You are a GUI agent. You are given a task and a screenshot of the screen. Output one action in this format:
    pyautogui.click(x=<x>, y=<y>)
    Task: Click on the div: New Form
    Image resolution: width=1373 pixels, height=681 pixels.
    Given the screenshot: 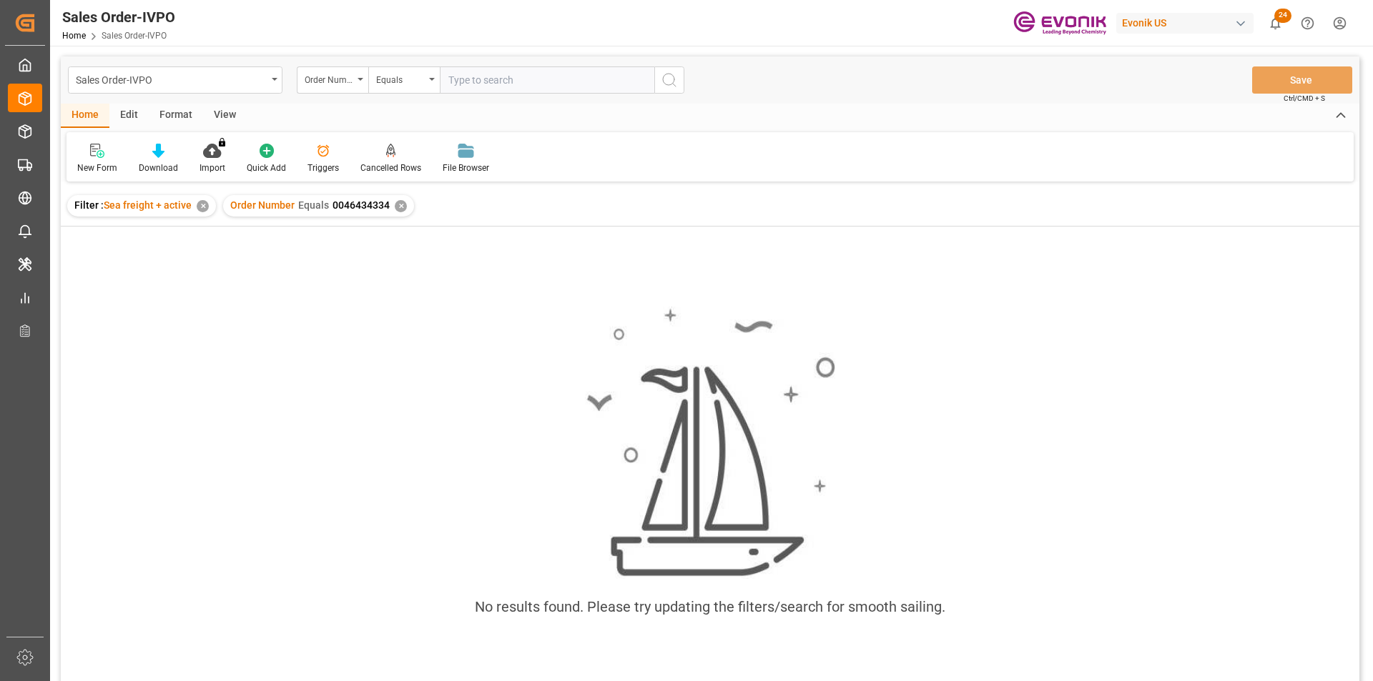 What is the action you would take?
    pyautogui.click(x=97, y=168)
    